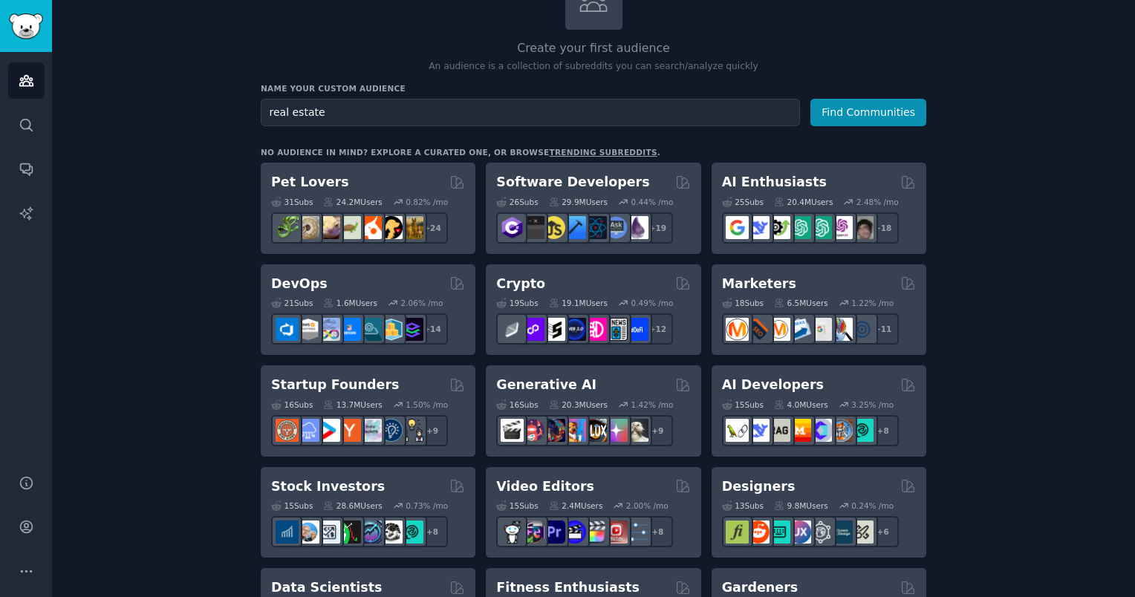 Image resolution: width=1135 pixels, height=597 pixels. I want to click on img: Emailmarketing, so click(800, 329).